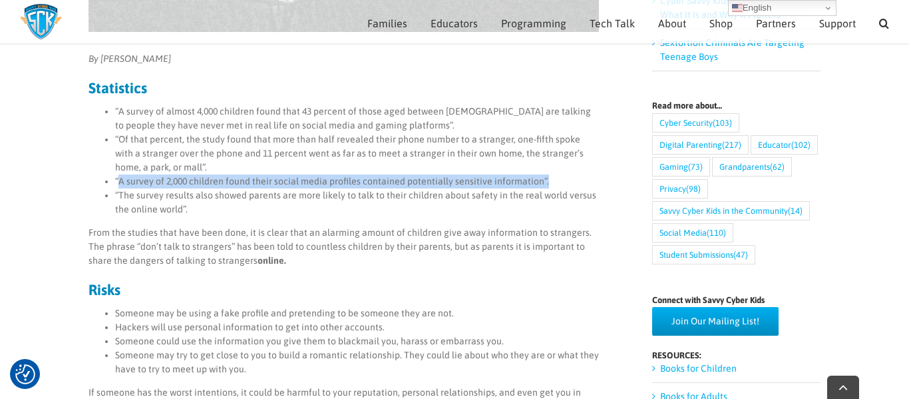  Describe the element at coordinates (681, 166) in the screenshot. I see `a: Gaming (73 items)` at that location.